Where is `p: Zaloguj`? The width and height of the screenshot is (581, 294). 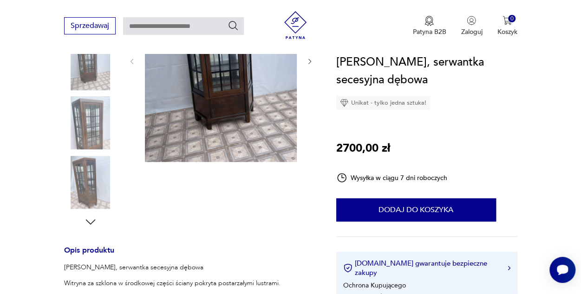 p: Zaloguj is located at coordinates (471, 32).